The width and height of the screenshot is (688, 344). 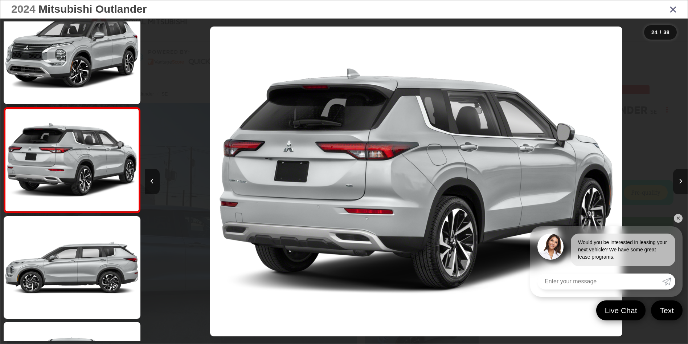 I want to click on button: Next image, so click(x=681, y=182).